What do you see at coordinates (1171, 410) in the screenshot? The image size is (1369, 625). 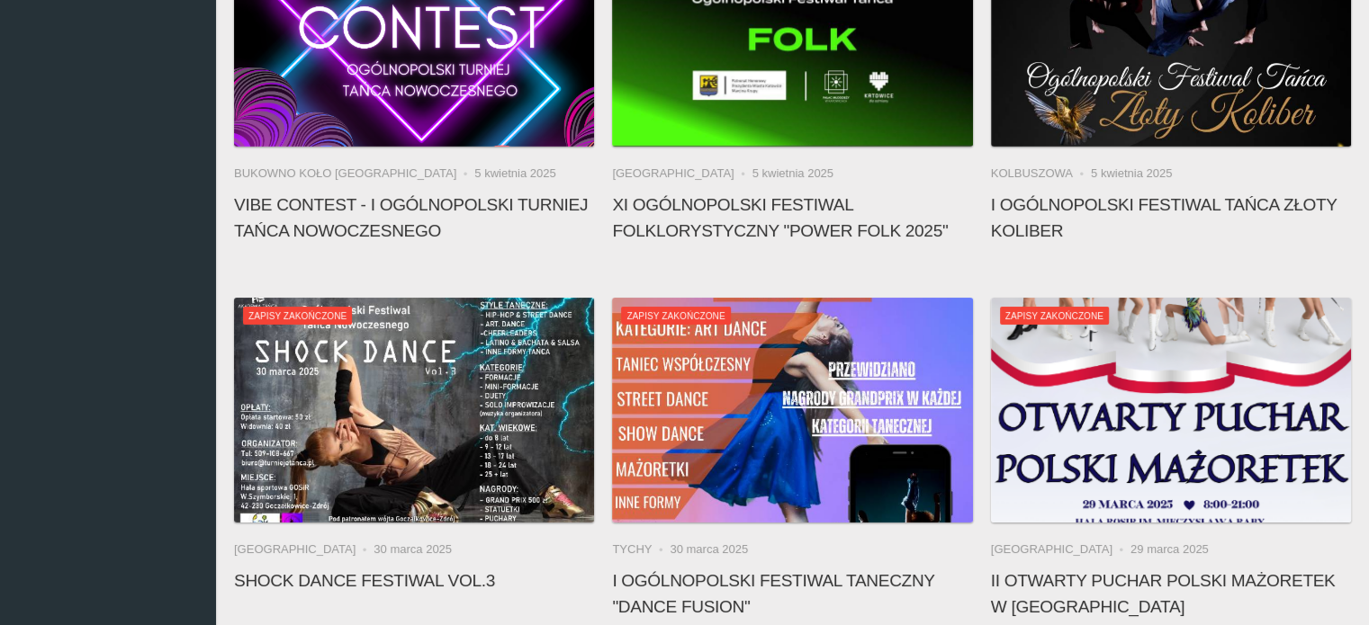 I see `img: II Otwarty Puchar Polski Mażoretek w Rzeszowie` at bounding box center [1171, 410].